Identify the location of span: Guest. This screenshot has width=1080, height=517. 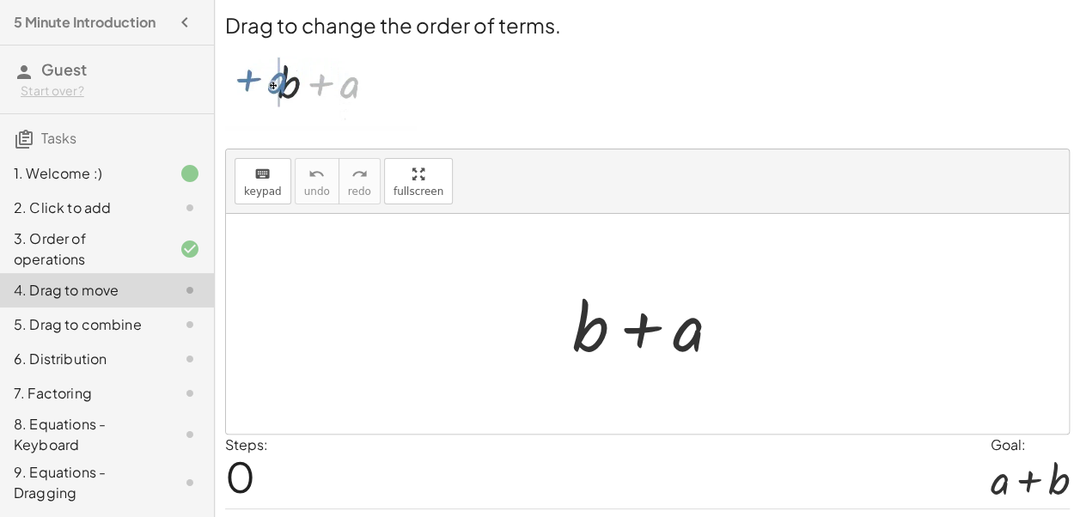
(64, 69).